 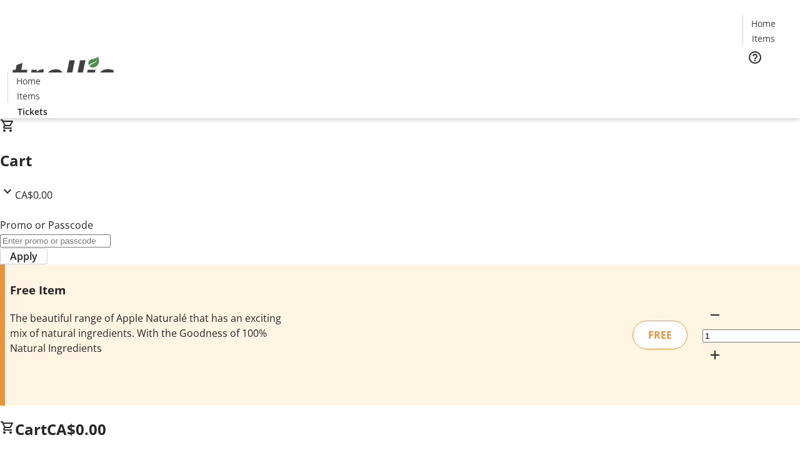 What do you see at coordinates (715, 315) in the screenshot?
I see `button: Decrement by one` at bounding box center [715, 315].